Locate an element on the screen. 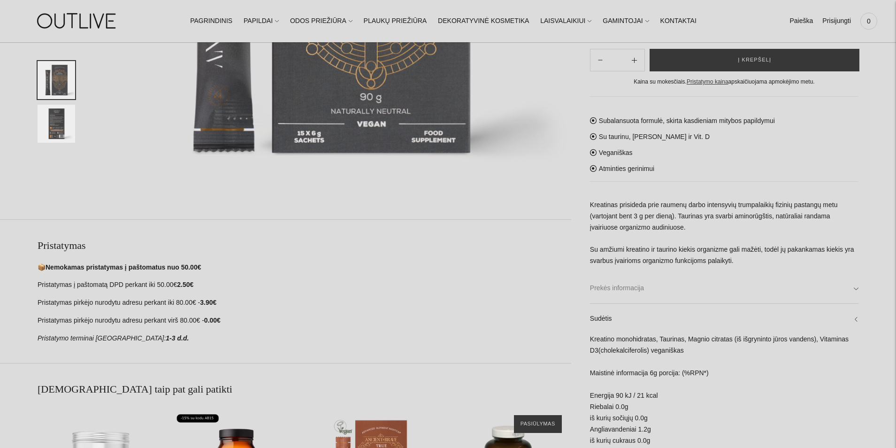  strong: Nemokamas pristatymas į paštomatus nuo 50.00€ is located at coordinates (123, 267).